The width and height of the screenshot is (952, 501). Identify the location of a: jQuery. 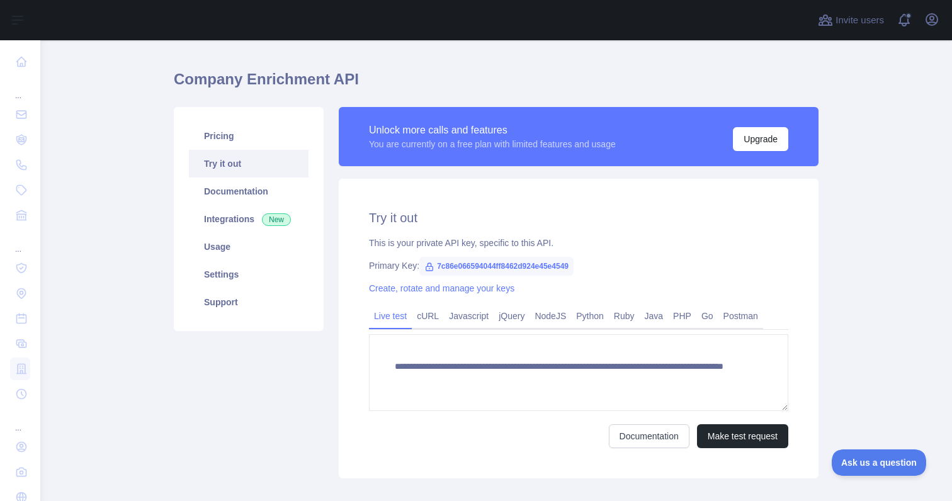
(511, 316).